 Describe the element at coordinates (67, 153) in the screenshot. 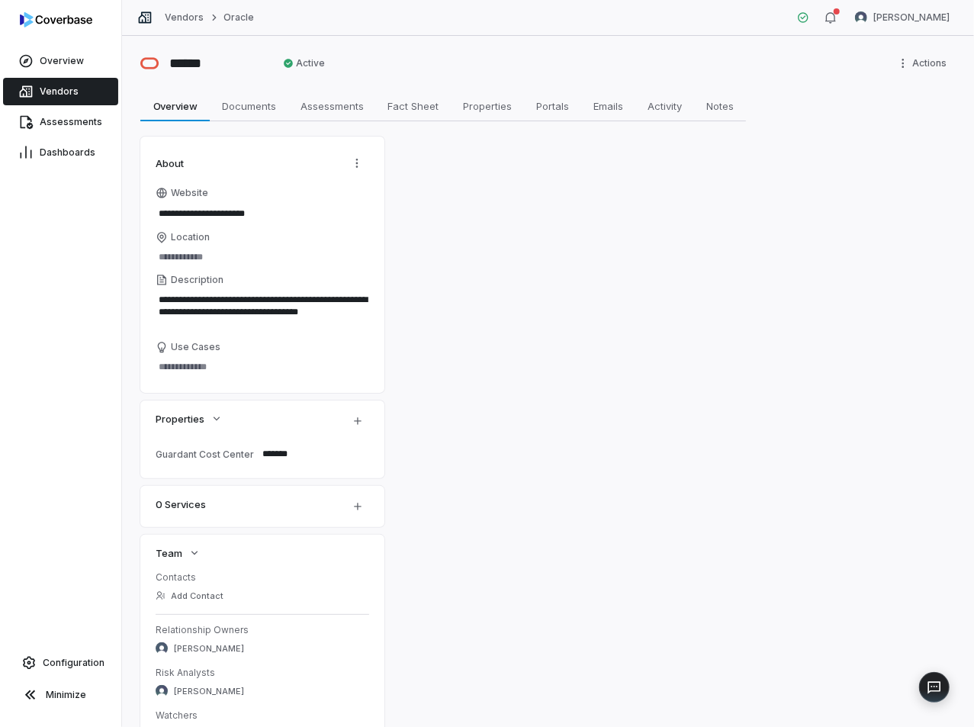

I see `span: Dashboards` at that location.